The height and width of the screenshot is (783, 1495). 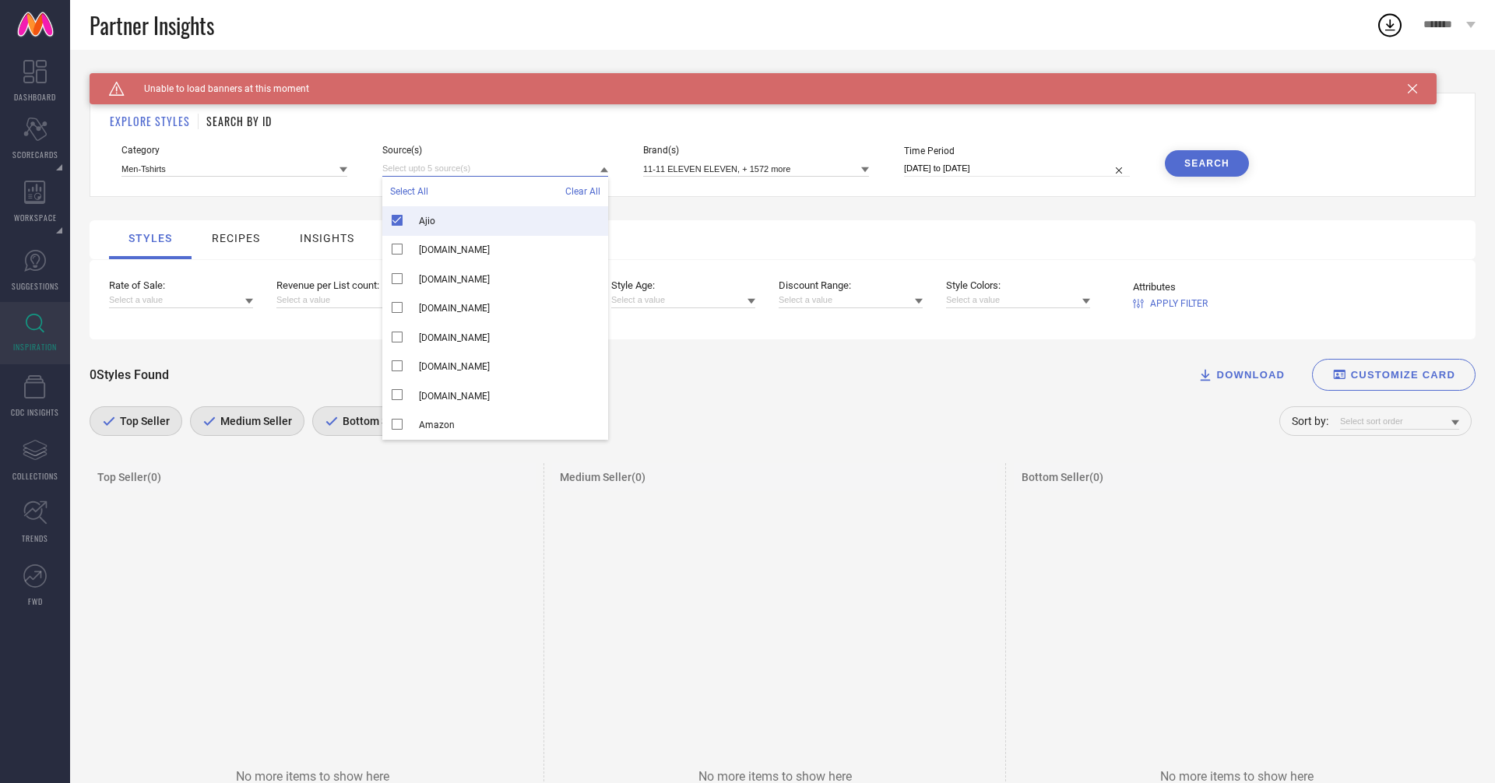 I want to click on span: Clear All, so click(x=582, y=192).